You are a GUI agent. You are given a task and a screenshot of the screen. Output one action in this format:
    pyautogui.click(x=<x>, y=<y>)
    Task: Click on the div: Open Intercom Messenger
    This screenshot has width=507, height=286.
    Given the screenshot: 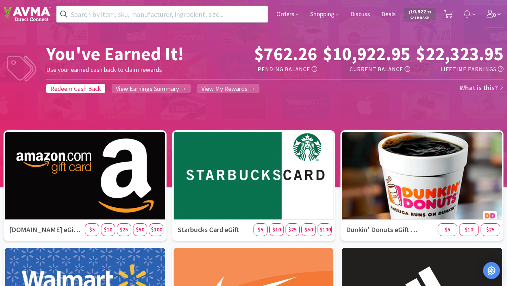 What is the action you would take?
    pyautogui.click(x=492, y=271)
    